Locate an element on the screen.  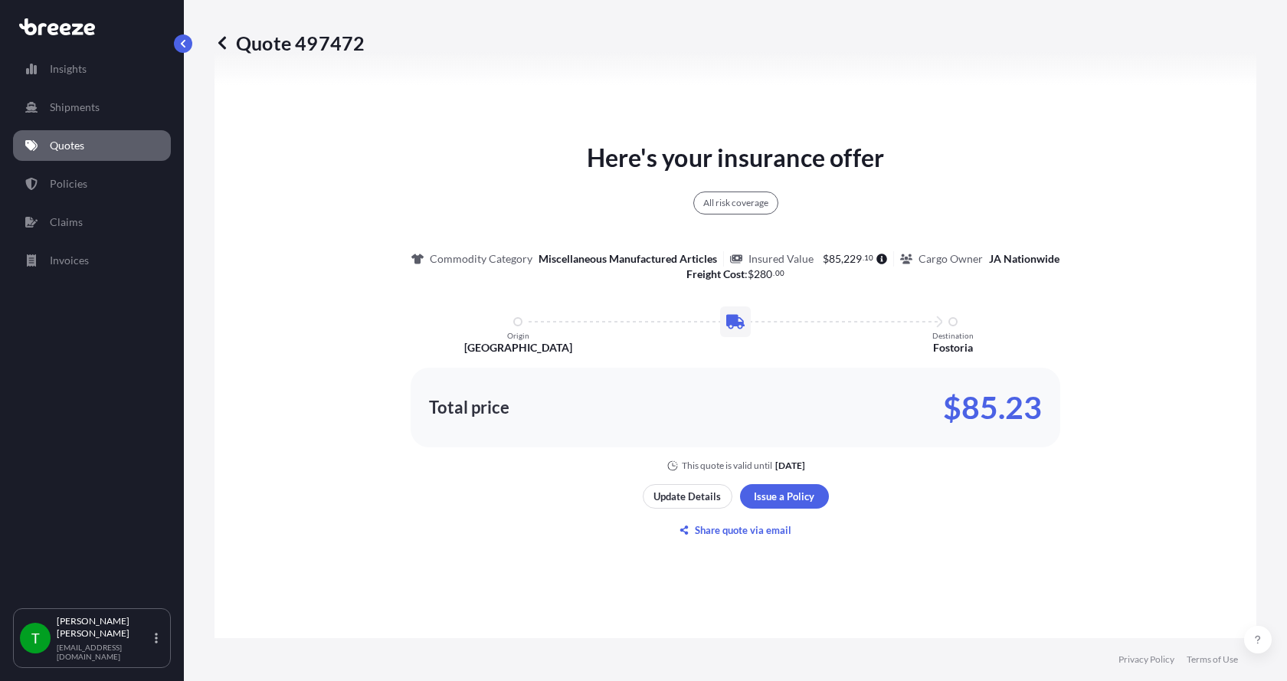
div: All risk coverage is located at coordinates (736, 203).